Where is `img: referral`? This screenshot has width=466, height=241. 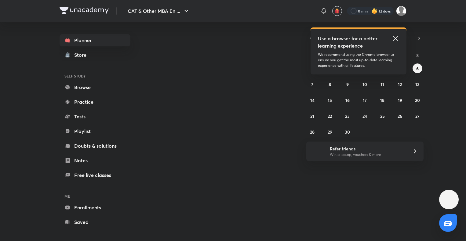
img: referral is located at coordinates (317, 151).